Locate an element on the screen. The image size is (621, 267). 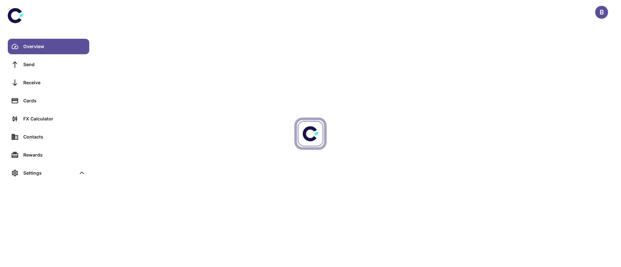
button: B is located at coordinates (602, 12).